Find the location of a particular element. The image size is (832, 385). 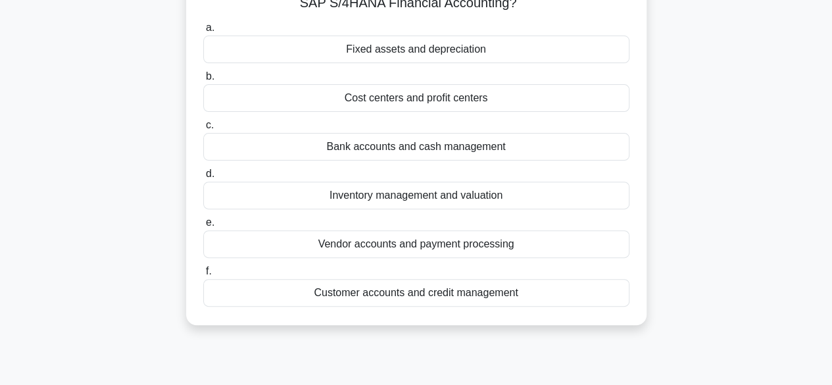

div: Bank accounts and cash management is located at coordinates (416, 147).